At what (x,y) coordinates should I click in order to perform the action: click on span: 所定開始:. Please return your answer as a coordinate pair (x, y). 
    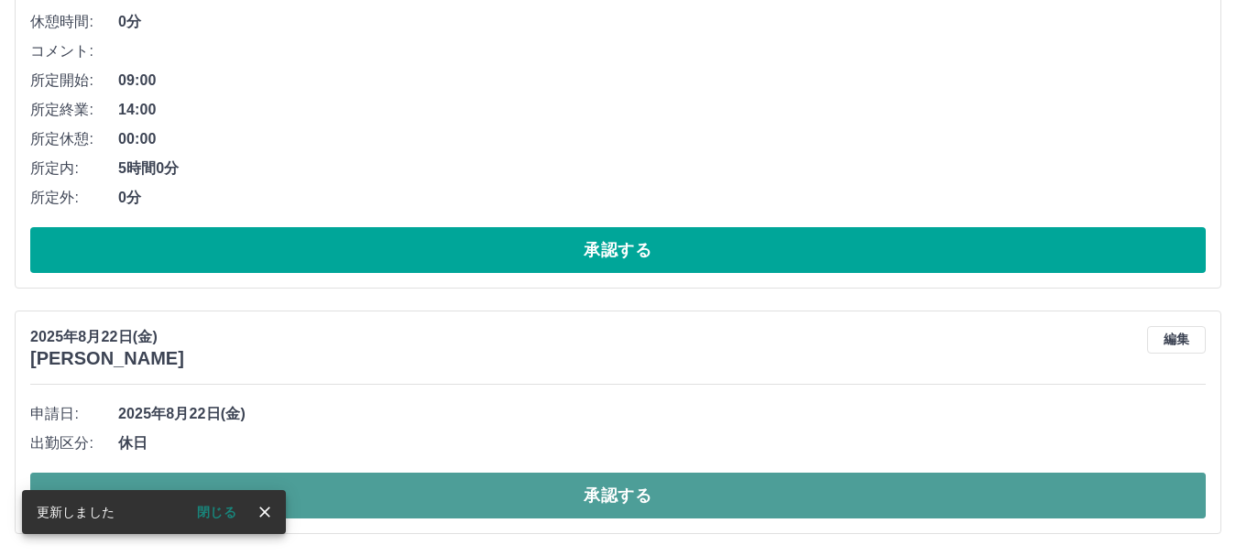
    Looking at the image, I should click on (74, 81).